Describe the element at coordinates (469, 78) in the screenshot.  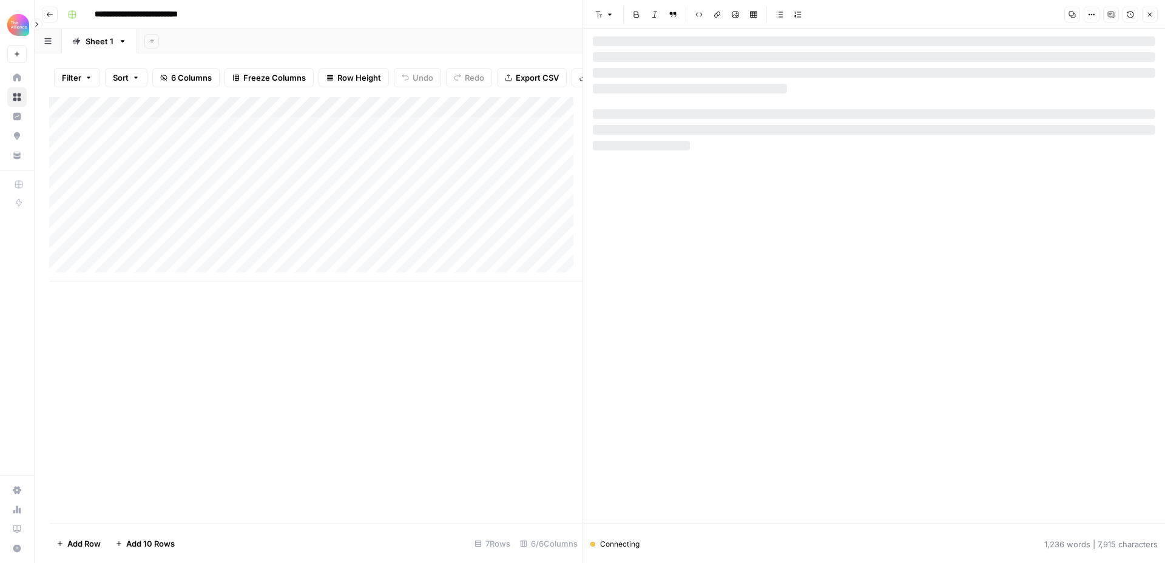
I see `button: Redo` at that location.